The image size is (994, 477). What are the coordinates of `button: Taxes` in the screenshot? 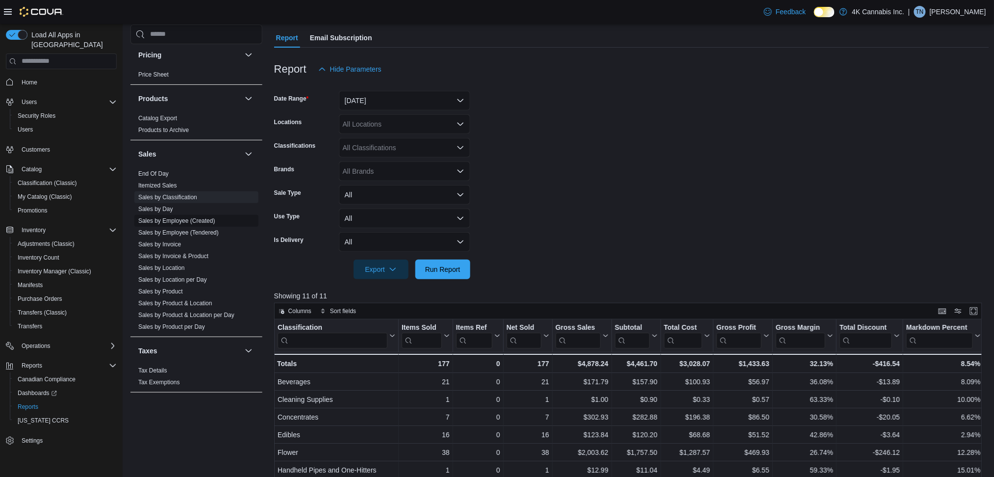 It's located at (189, 351).